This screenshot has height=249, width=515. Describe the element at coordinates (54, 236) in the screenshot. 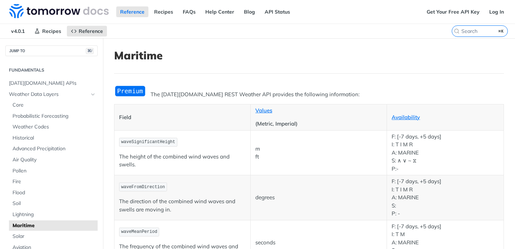

I see `span: Solar` at that location.